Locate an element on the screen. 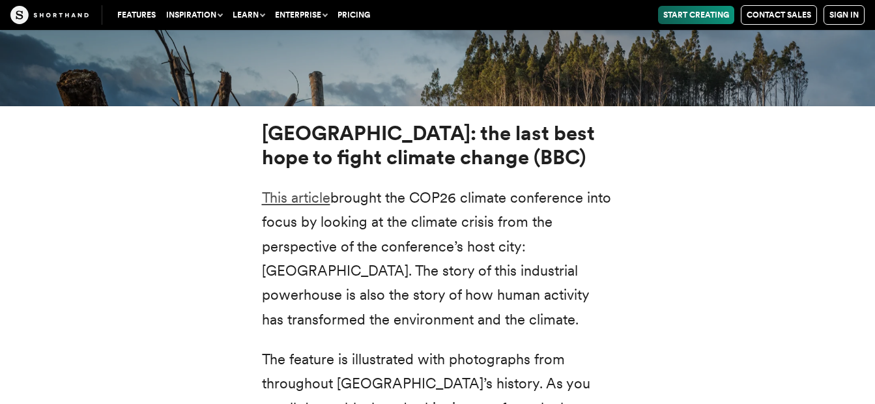 The height and width of the screenshot is (404, 875). a: Pricing is located at coordinates (354, 15).